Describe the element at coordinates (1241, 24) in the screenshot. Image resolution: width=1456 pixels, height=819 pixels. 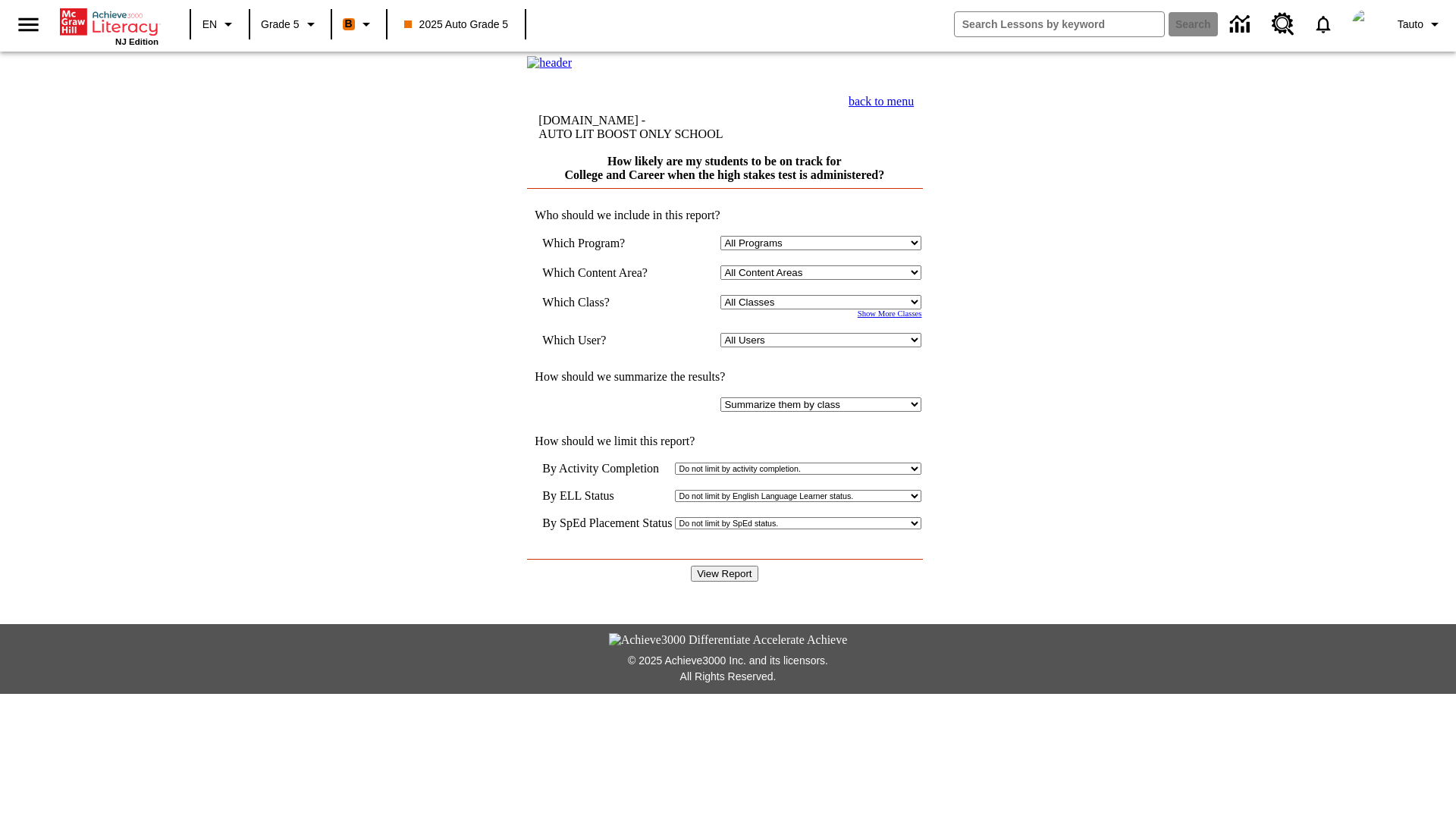
I see `a: Data Center` at that location.